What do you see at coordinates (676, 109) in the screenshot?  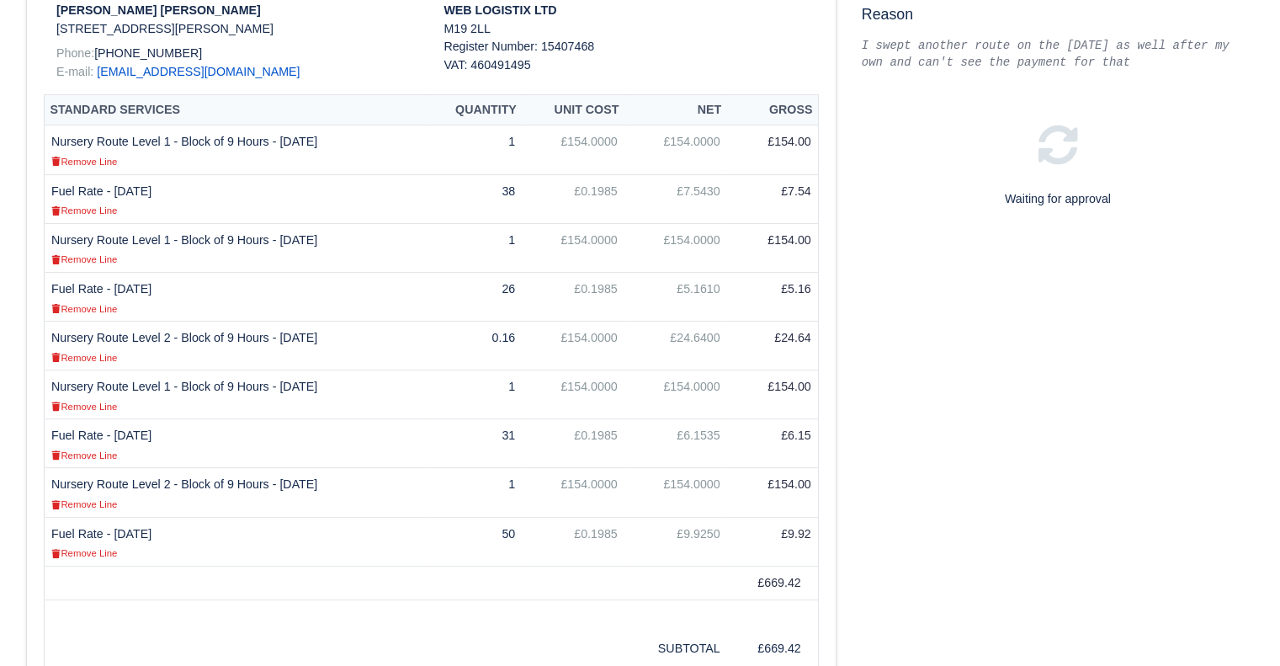 I see `th: Net` at bounding box center [676, 109].